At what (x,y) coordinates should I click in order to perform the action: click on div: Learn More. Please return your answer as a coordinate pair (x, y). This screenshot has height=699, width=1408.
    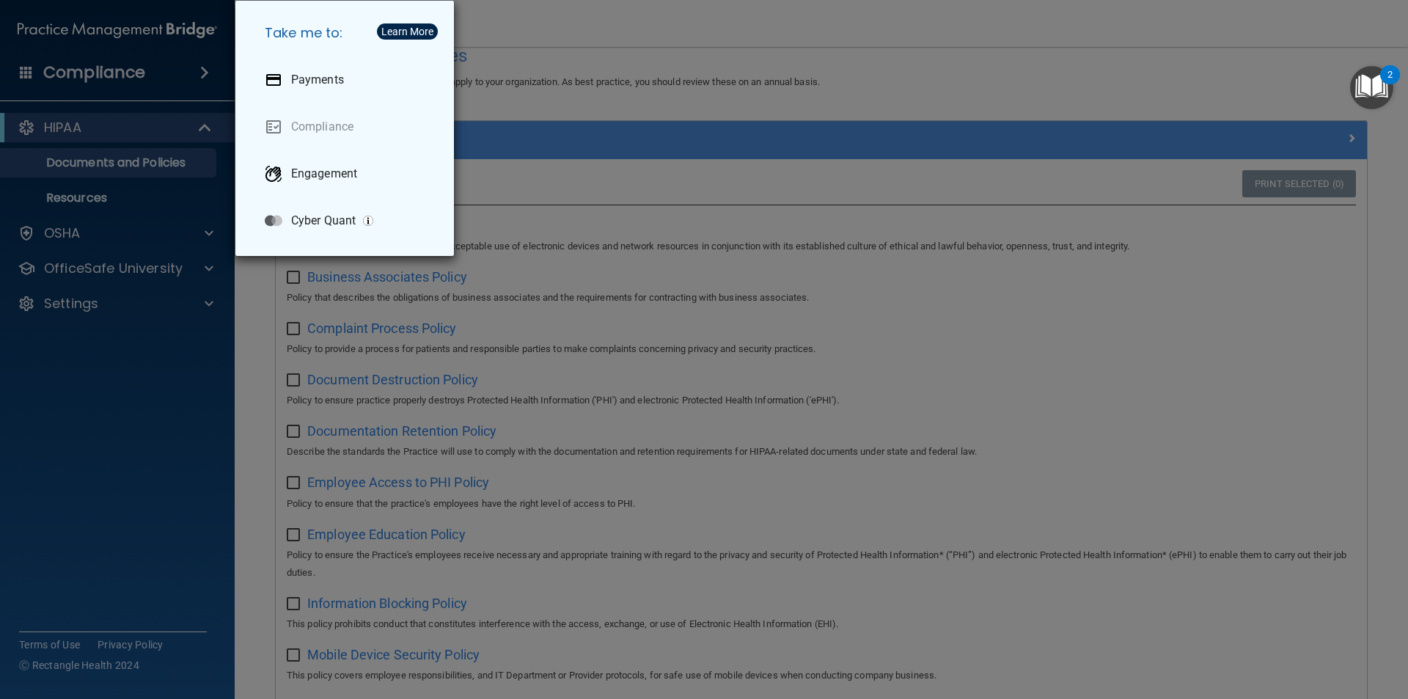
    Looking at the image, I should click on (407, 32).